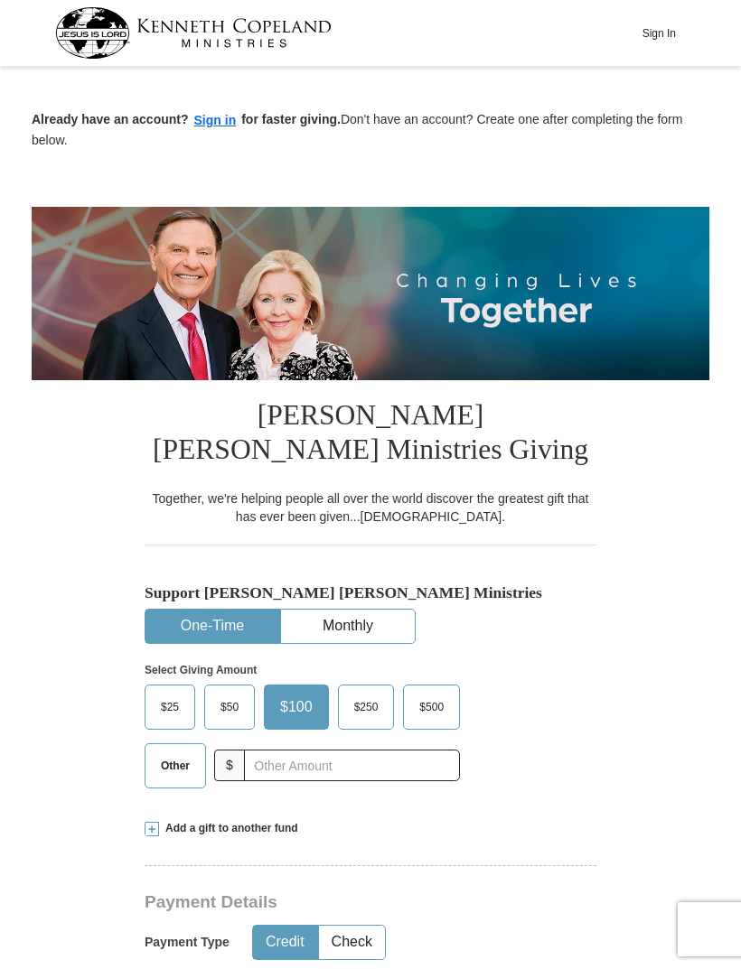 This screenshot has width=741, height=969. What do you see at coordinates (351, 765) in the screenshot?
I see `input: Other Amount` at bounding box center [351, 765].